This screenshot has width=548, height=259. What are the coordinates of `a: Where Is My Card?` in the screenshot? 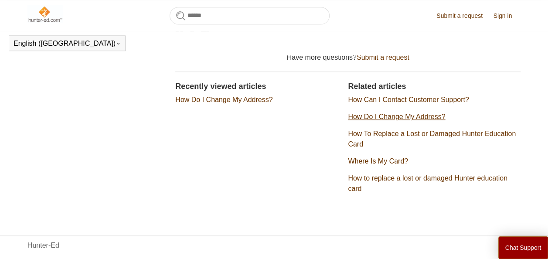 It's located at (378, 161).